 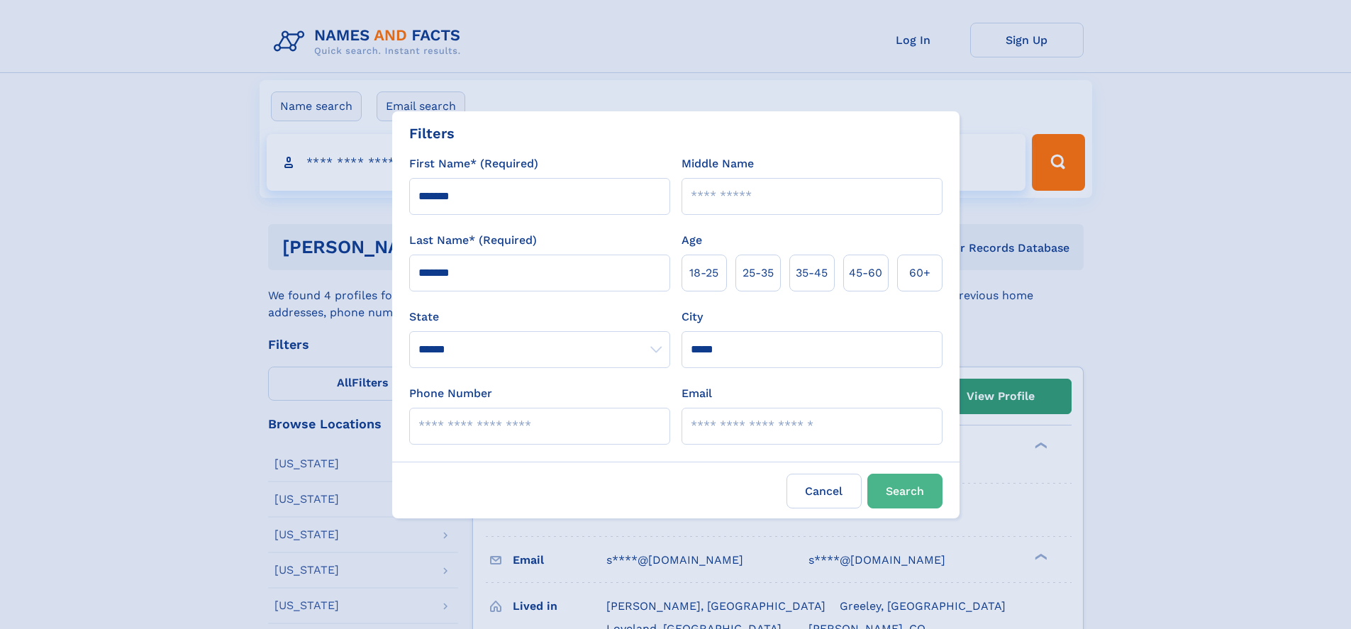 I want to click on span: 60+, so click(x=920, y=273).